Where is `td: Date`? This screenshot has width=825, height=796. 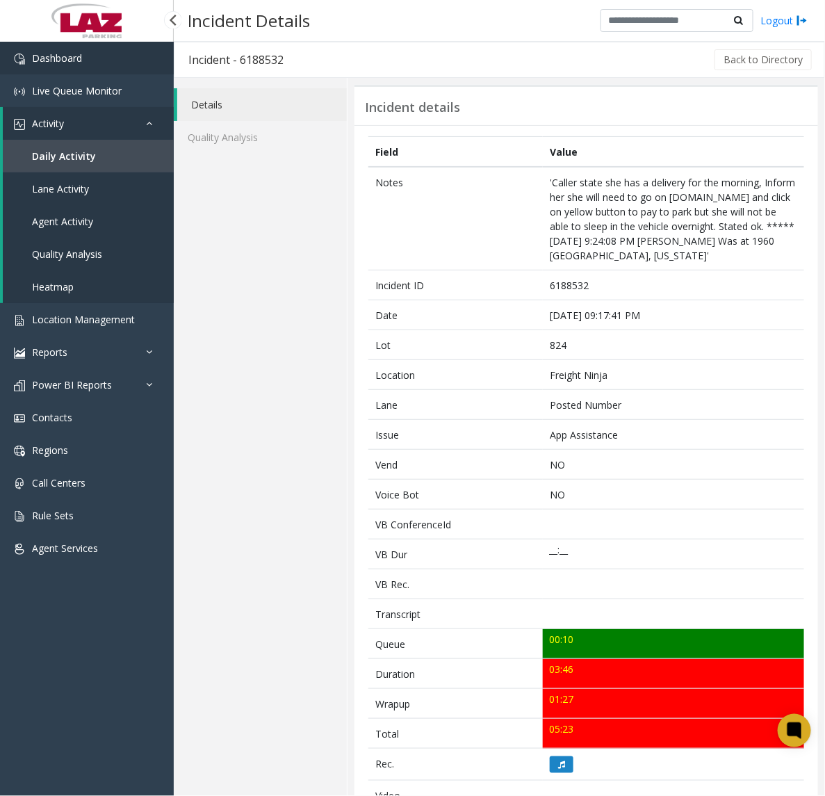
td: Date is located at coordinates (456, 315).